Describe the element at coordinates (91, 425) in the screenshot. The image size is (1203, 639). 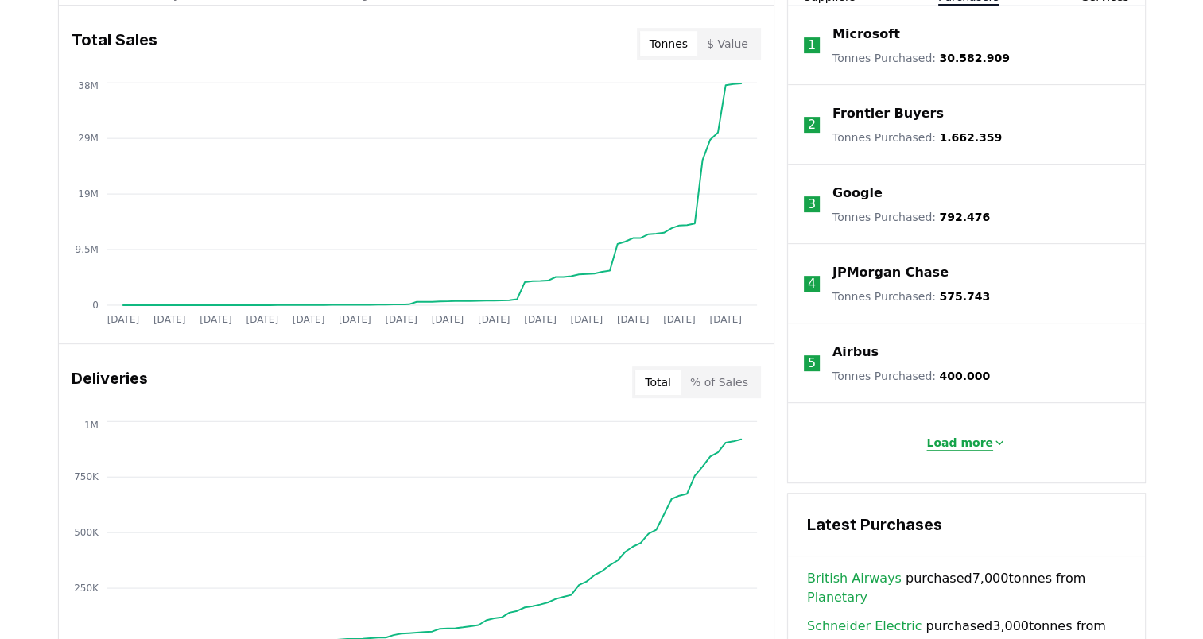
I see `tspan: 1M` at that location.